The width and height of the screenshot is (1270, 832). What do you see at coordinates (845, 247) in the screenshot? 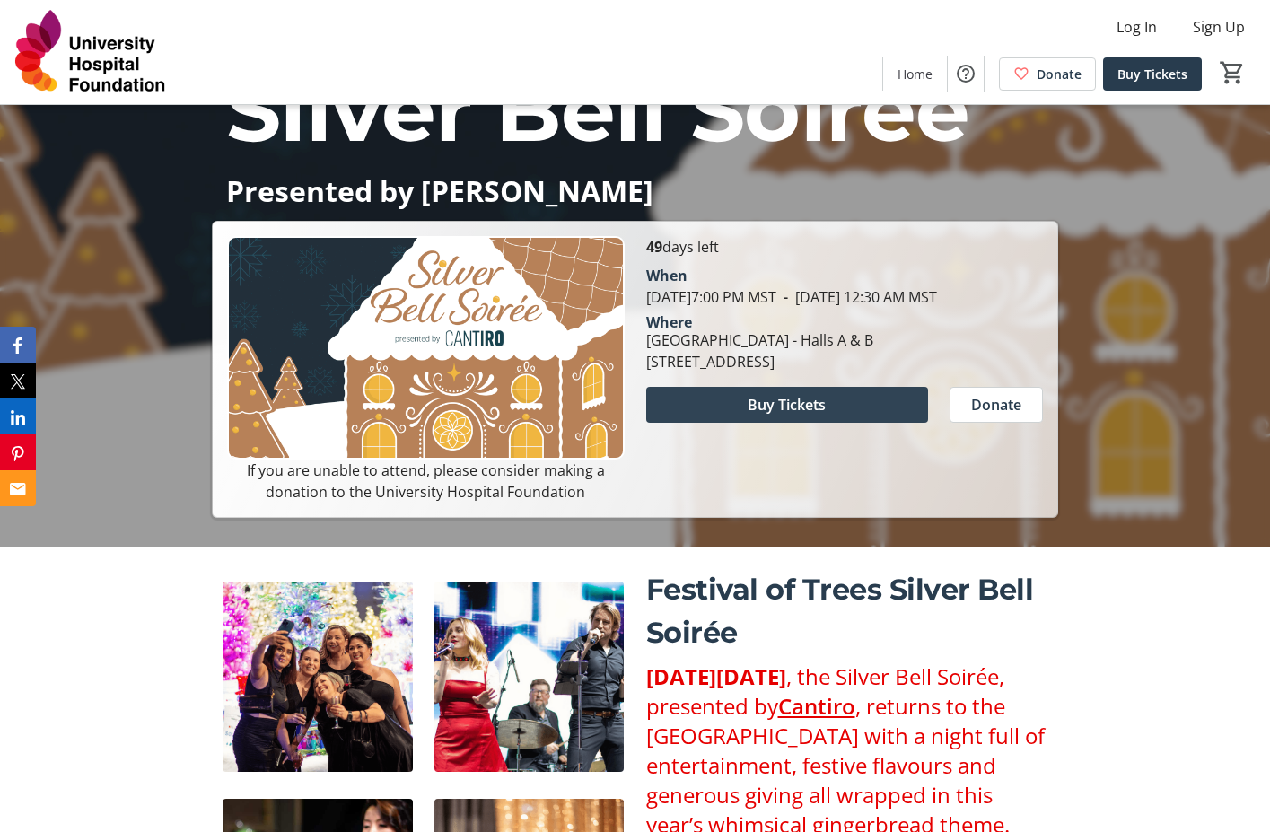
I see `p: days left` at bounding box center [845, 247].